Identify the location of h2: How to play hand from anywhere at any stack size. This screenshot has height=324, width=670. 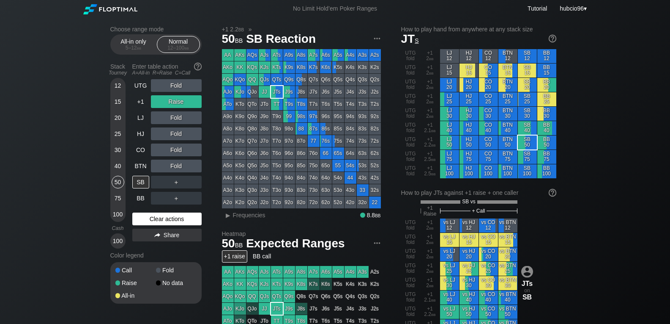
(479, 29).